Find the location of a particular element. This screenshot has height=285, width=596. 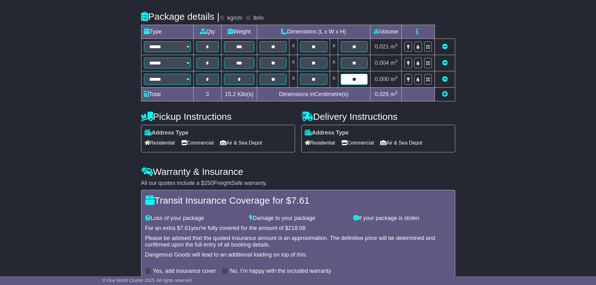

td: Qty is located at coordinates (207, 32).